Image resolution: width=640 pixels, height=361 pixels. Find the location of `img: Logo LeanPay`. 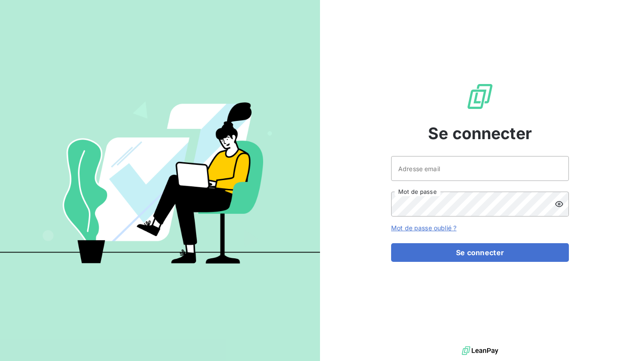

img: Logo LeanPay is located at coordinates (480, 96).